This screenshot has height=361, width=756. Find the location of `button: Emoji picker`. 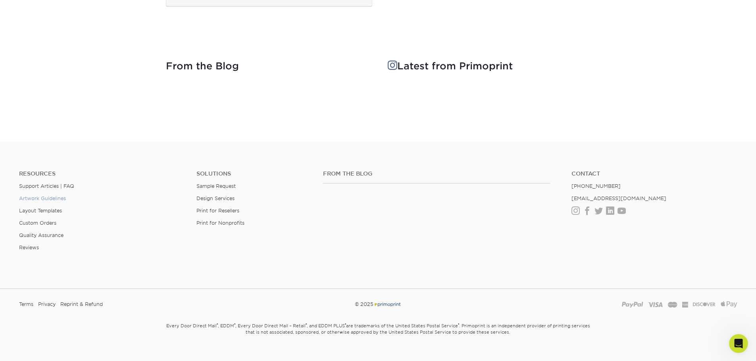

button: Emoji picker is located at coordinates (15, 263).